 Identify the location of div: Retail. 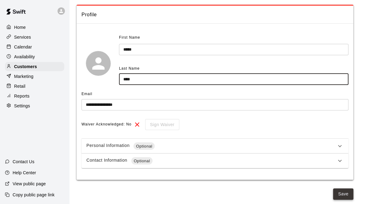
(34, 86).